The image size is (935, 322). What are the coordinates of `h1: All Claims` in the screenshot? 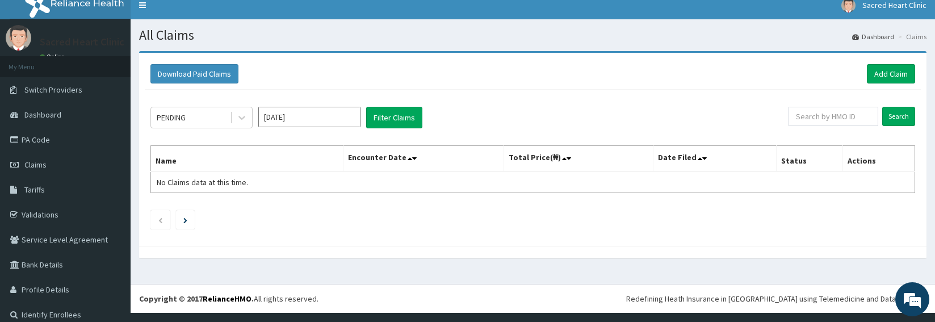 It's located at (532, 35).